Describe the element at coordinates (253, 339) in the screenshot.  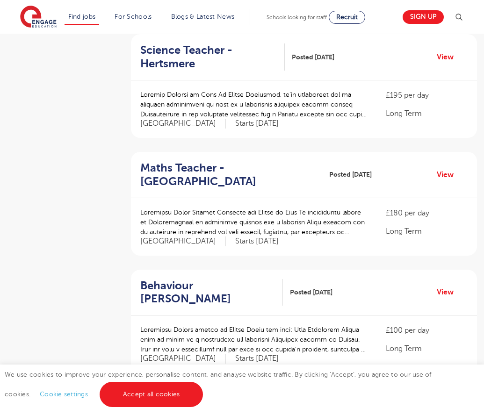
I see `p: Loremipsu Dolors ametco ad Elitse Doeiu tem inci: Utla Etdolorem Aliqua enim ad minim ve q nostru...` at that location.